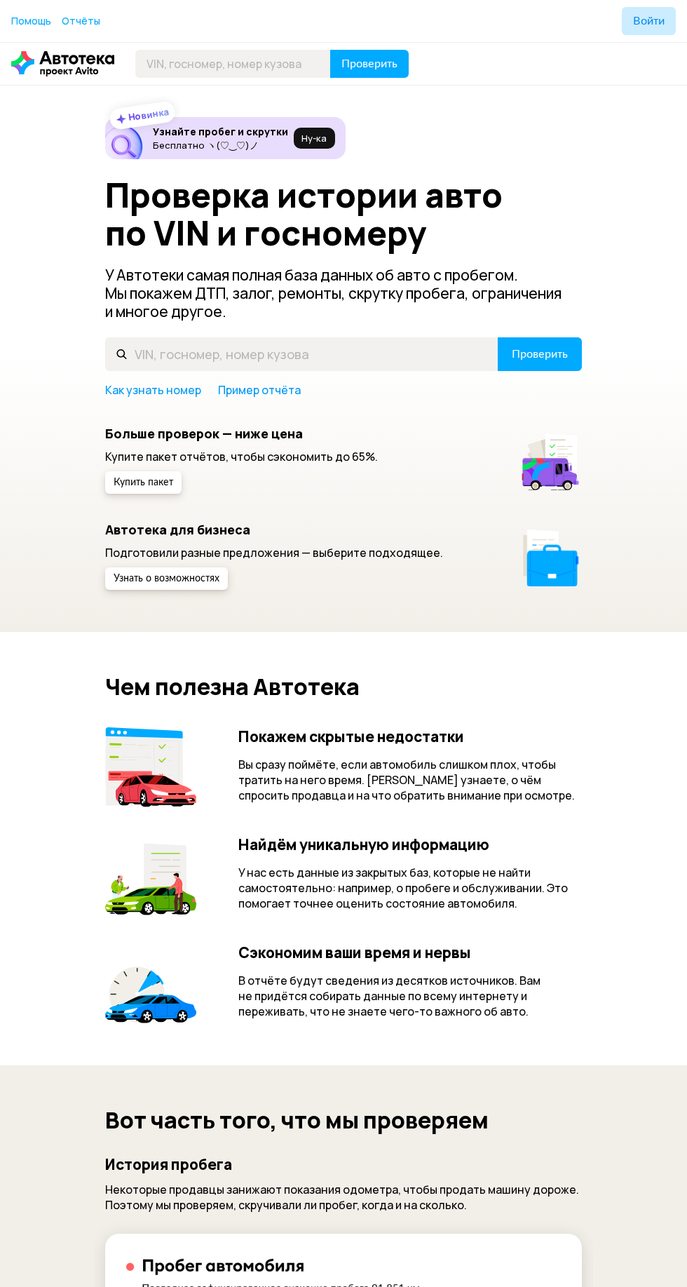 The image size is (687, 1287). What do you see at coordinates (344, 687) in the screenshot?
I see `h2: Чем полезна Автотека` at bounding box center [344, 687].